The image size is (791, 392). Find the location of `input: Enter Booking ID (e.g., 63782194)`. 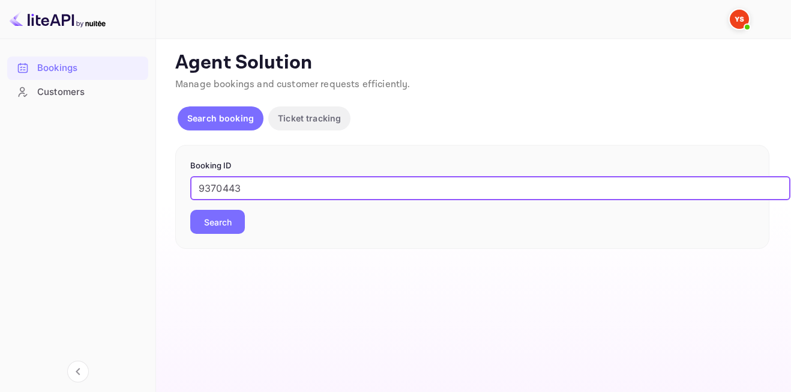

input: Enter Booking ID (e.g., 63782194) is located at coordinates (491, 188).